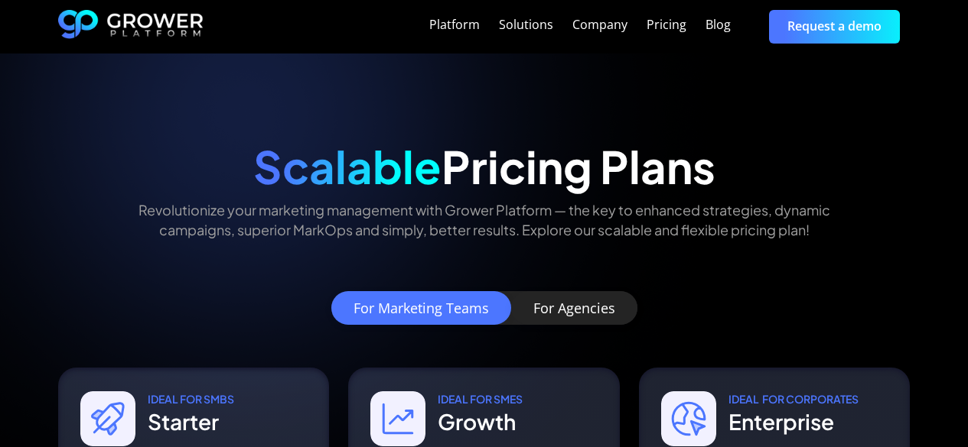  I want to click on div: Enterprise, so click(793, 422).